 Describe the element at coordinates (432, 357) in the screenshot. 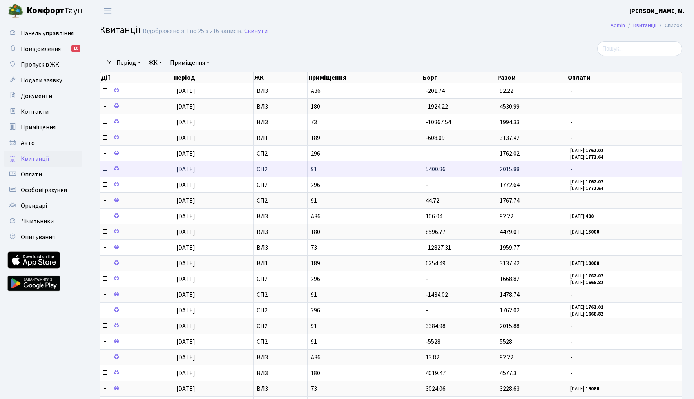

I see `span: 13.82` at that location.